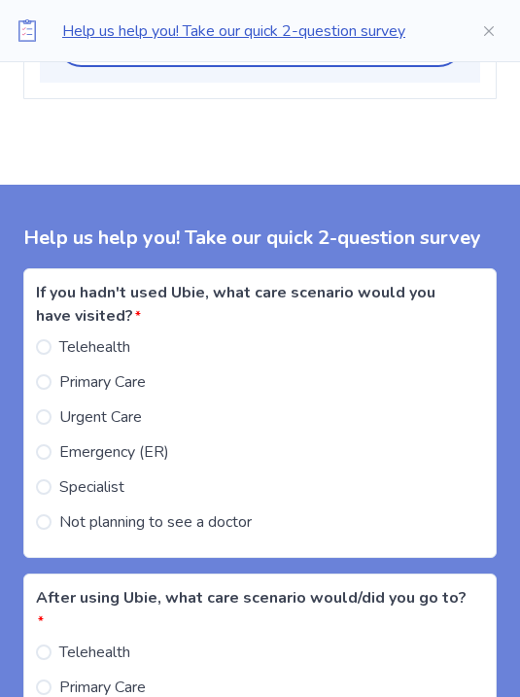 Image resolution: width=520 pixels, height=697 pixels. What do you see at coordinates (102, 383) in the screenshot?
I see `span: Primary Care` at bounding box center [102, 383].